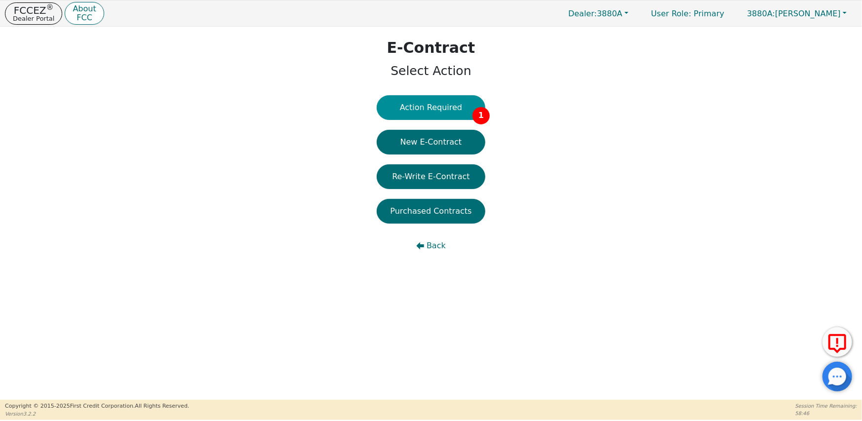 The height and width of the screenshot is (421, 862). Describe the element at coordinates (84, 9) in the screenshot. I see `p: About` at that location.